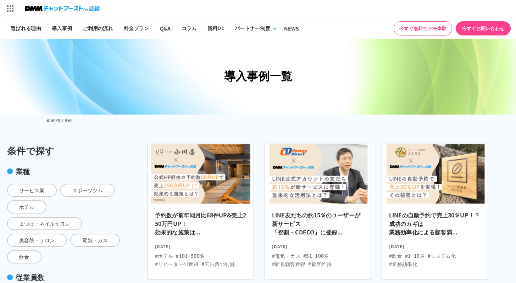  Describe the element at coordinates (435, 226) in the screenshot. I see `h2: LINEの自動予約で売上30％UP！？成功のカギは 業務効率化による顧客満...` at that location.